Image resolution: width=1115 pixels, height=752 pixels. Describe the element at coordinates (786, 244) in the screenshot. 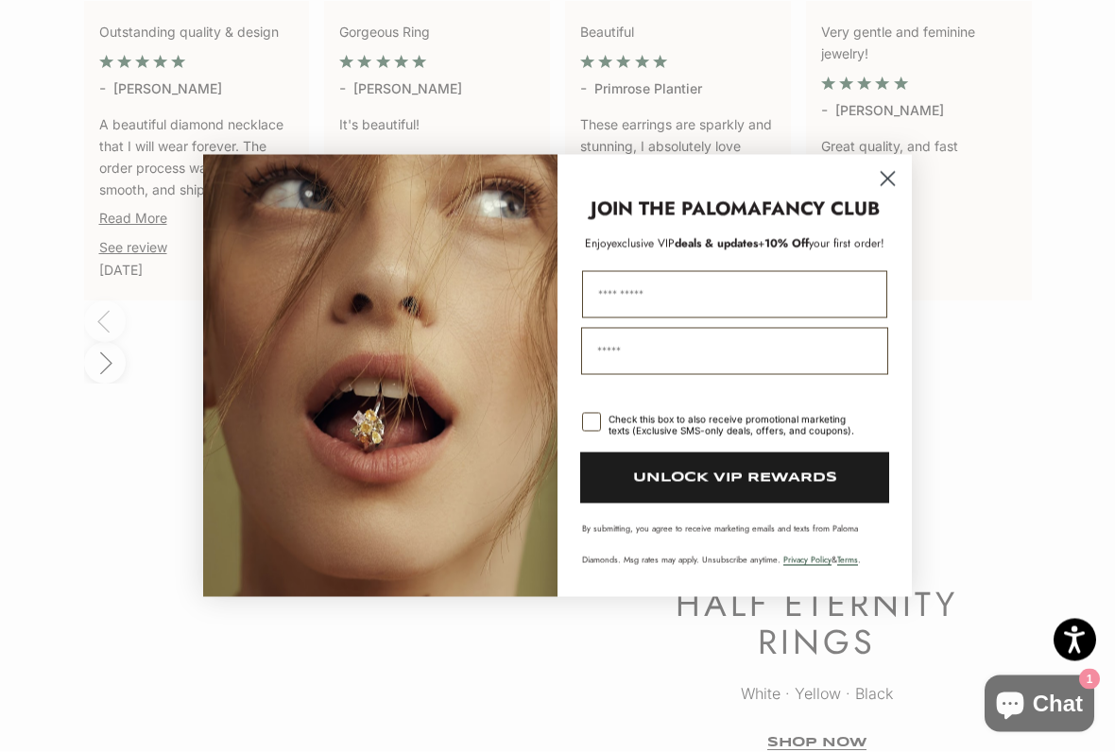

I see `span: 10% Off` at that location.